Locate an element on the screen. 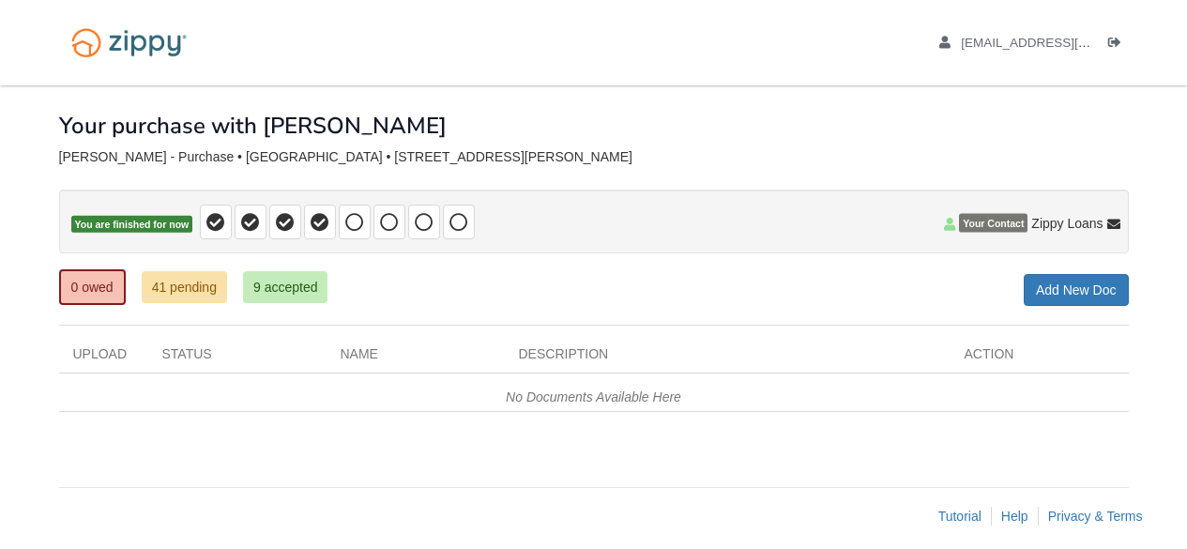 The height and width of the screenshot is (549, 1187). span: Zippy Loans is located at coordinates (1067, 223).